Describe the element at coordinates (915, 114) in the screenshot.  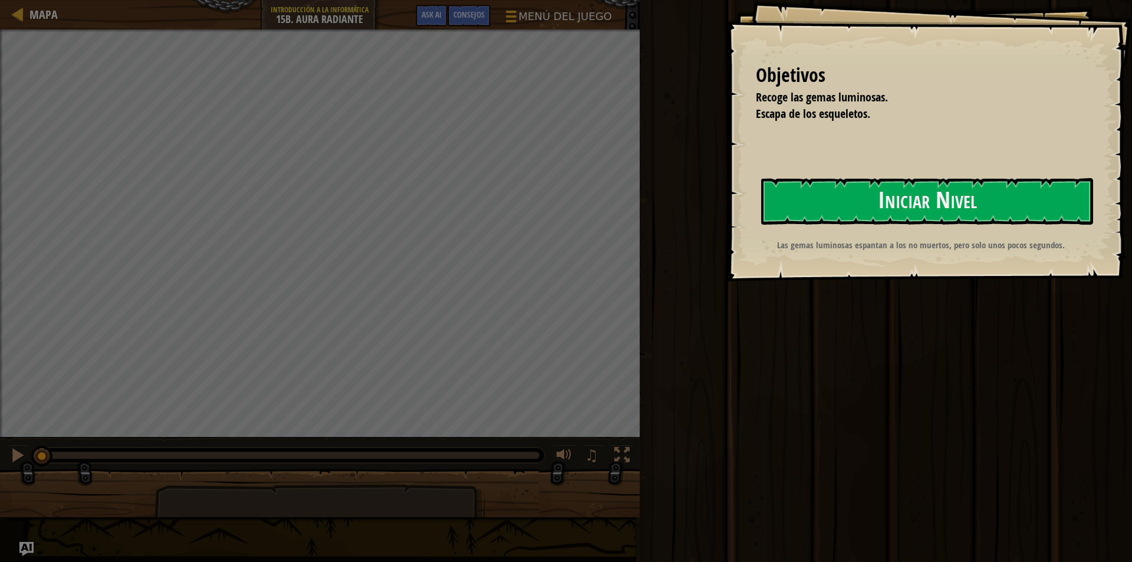
I see `li: Escapa de los esqueletos.` at that location.